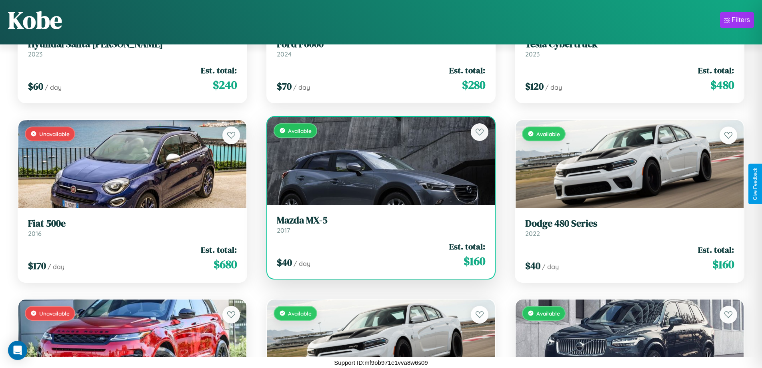 This screenshot has width=762, height=368. What do you see at coordinates (284, 54) in the screenshot?
I see `span: 2024` at bounding box center [284, 54].